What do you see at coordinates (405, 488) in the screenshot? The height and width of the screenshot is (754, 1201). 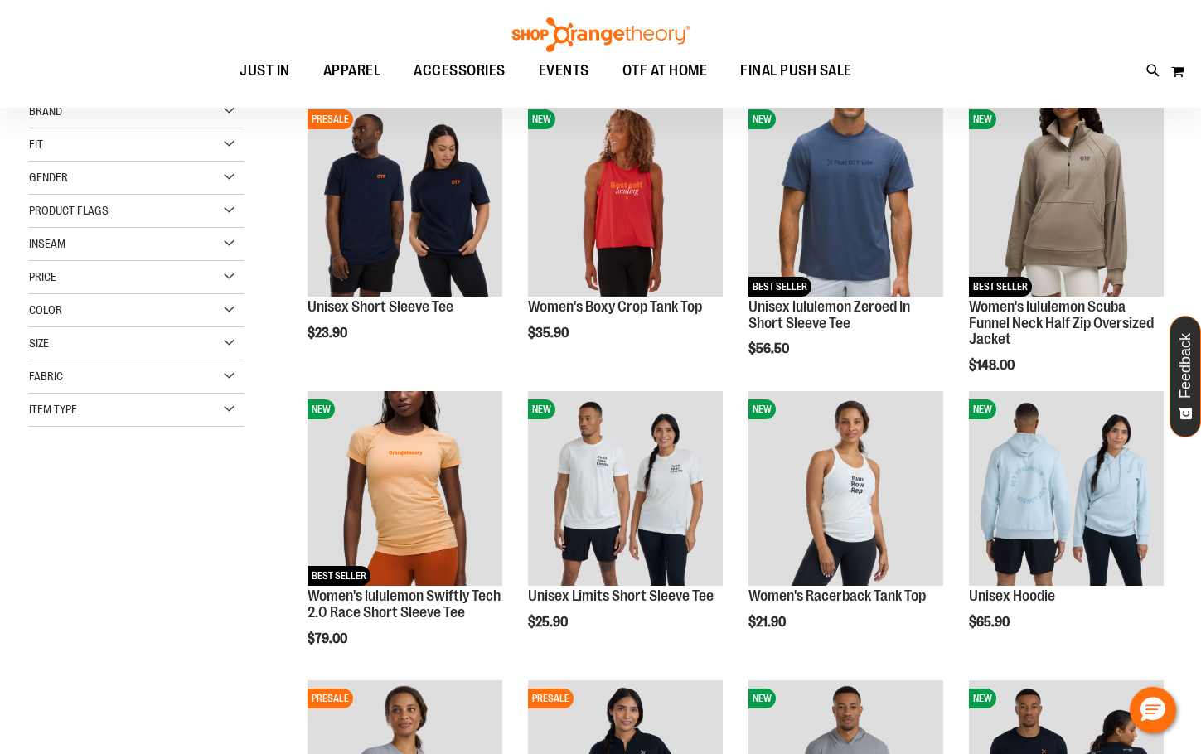 I see `img: Women's lululemon Swiftly Tech 2.0 Race Short Sleeve Tee` at bounding box center [405, 488].